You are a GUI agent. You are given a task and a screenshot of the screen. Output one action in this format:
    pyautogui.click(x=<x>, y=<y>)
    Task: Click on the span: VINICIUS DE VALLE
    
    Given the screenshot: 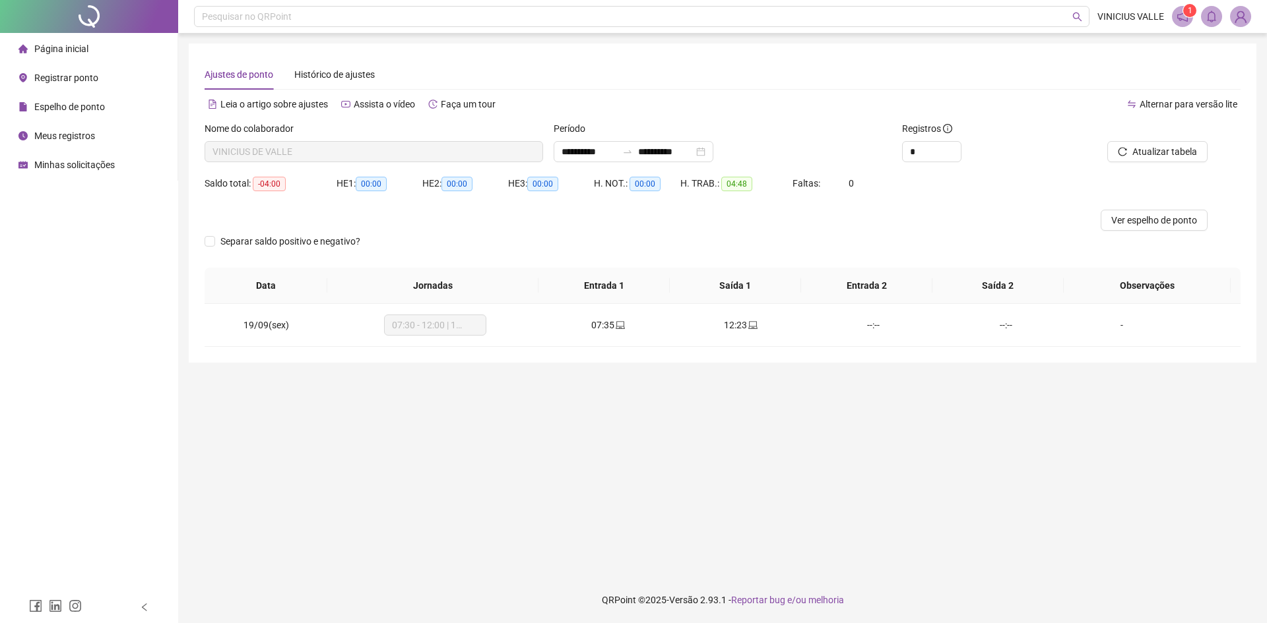 What is the action you would take?
    pyautogui.click(x=373, y=152)
    